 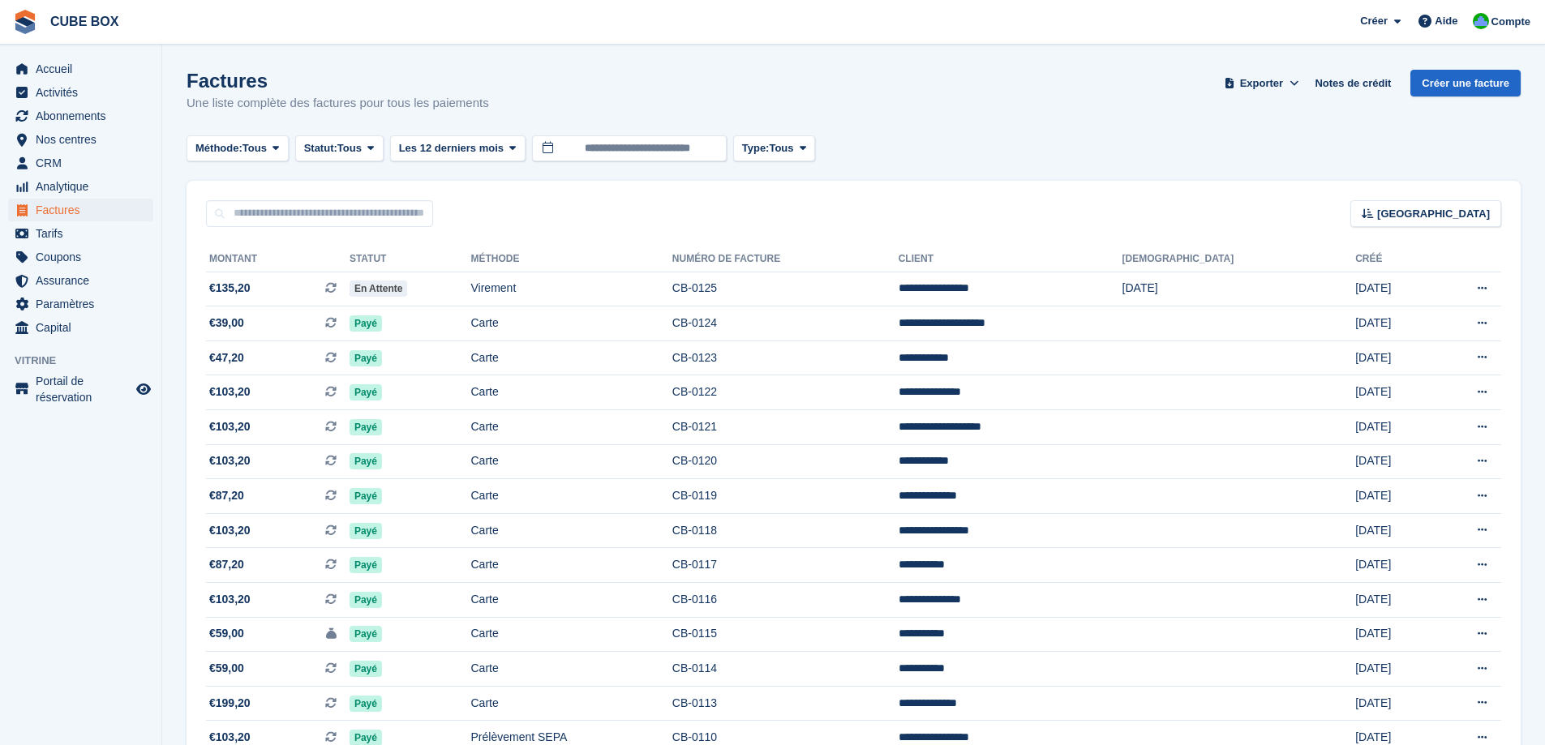 I want to click on a: Notes de crédit, so click(x=1352, y=83).